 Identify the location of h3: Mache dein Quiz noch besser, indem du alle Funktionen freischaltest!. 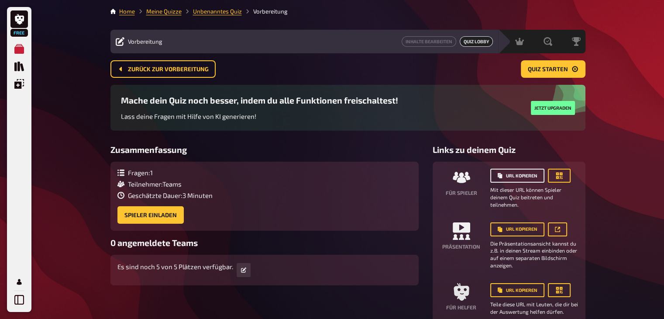
(259, 100).